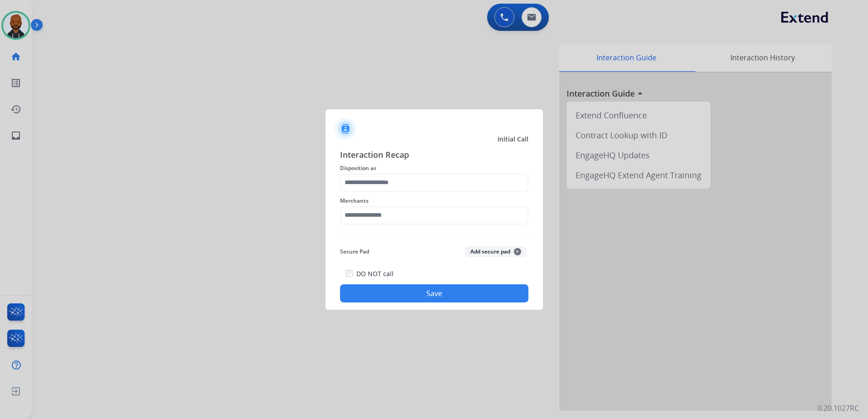 The width and height of the screenshot is (868, 419). Describe the element at coordinates (496, 252) in the screenshot. I see `button: Add secure pad+` at that location.